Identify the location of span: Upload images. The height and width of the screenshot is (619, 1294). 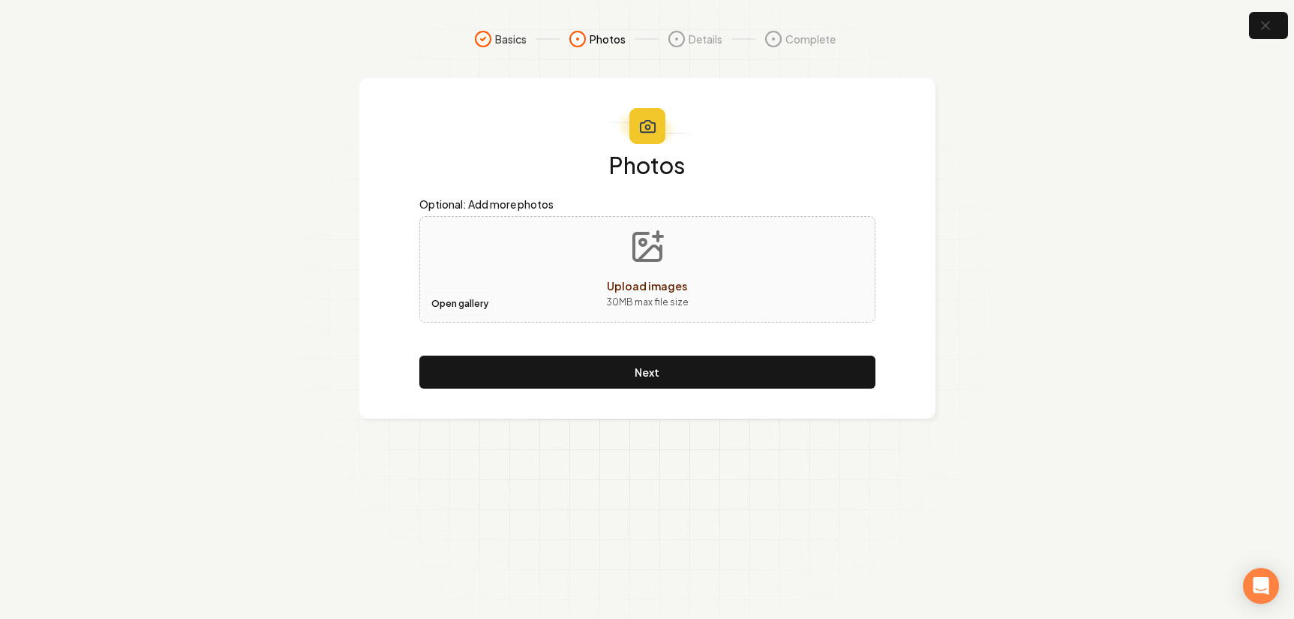
(647, 286).